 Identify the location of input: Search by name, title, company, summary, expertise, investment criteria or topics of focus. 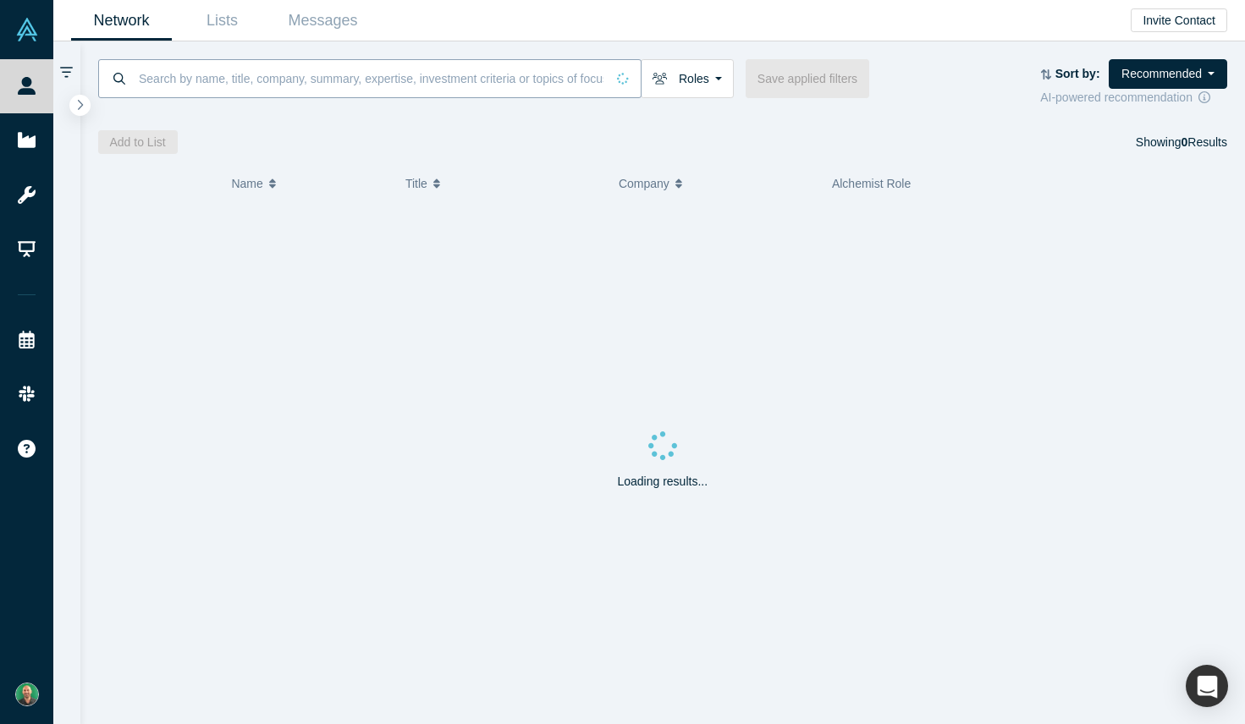
(371, 78).